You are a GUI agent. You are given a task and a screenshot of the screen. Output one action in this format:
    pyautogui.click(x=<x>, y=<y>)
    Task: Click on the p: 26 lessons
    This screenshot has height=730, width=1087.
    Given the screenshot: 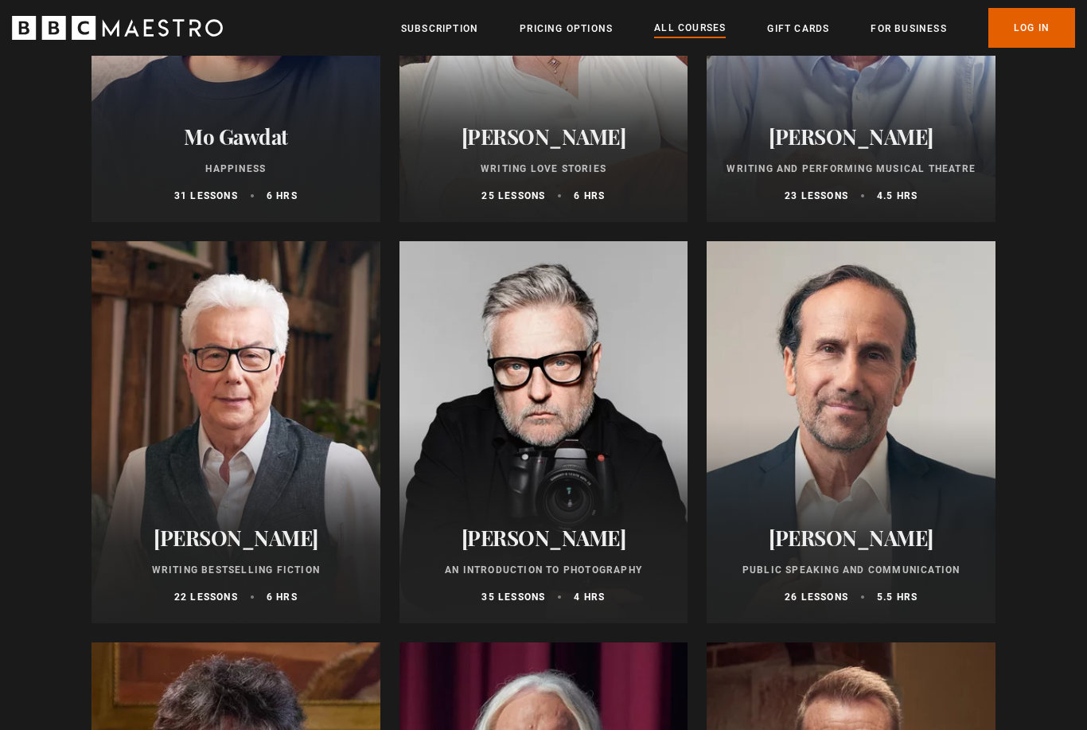 What is the action you would take?
    pyautogui.click(x=816, y=597)
    